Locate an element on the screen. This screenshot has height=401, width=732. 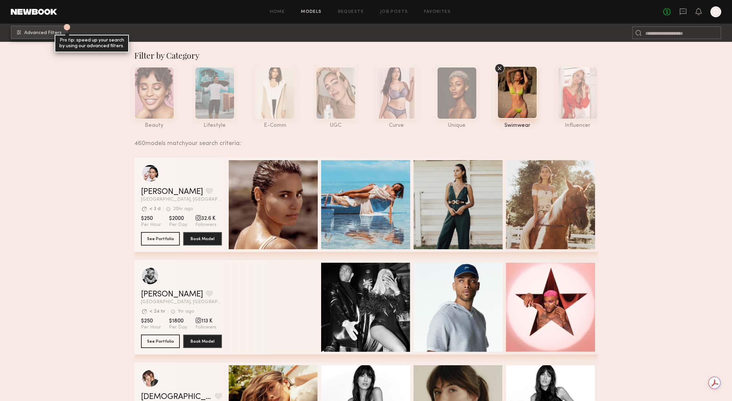
span: Advanced Filters is located at coordinates (43, 33).